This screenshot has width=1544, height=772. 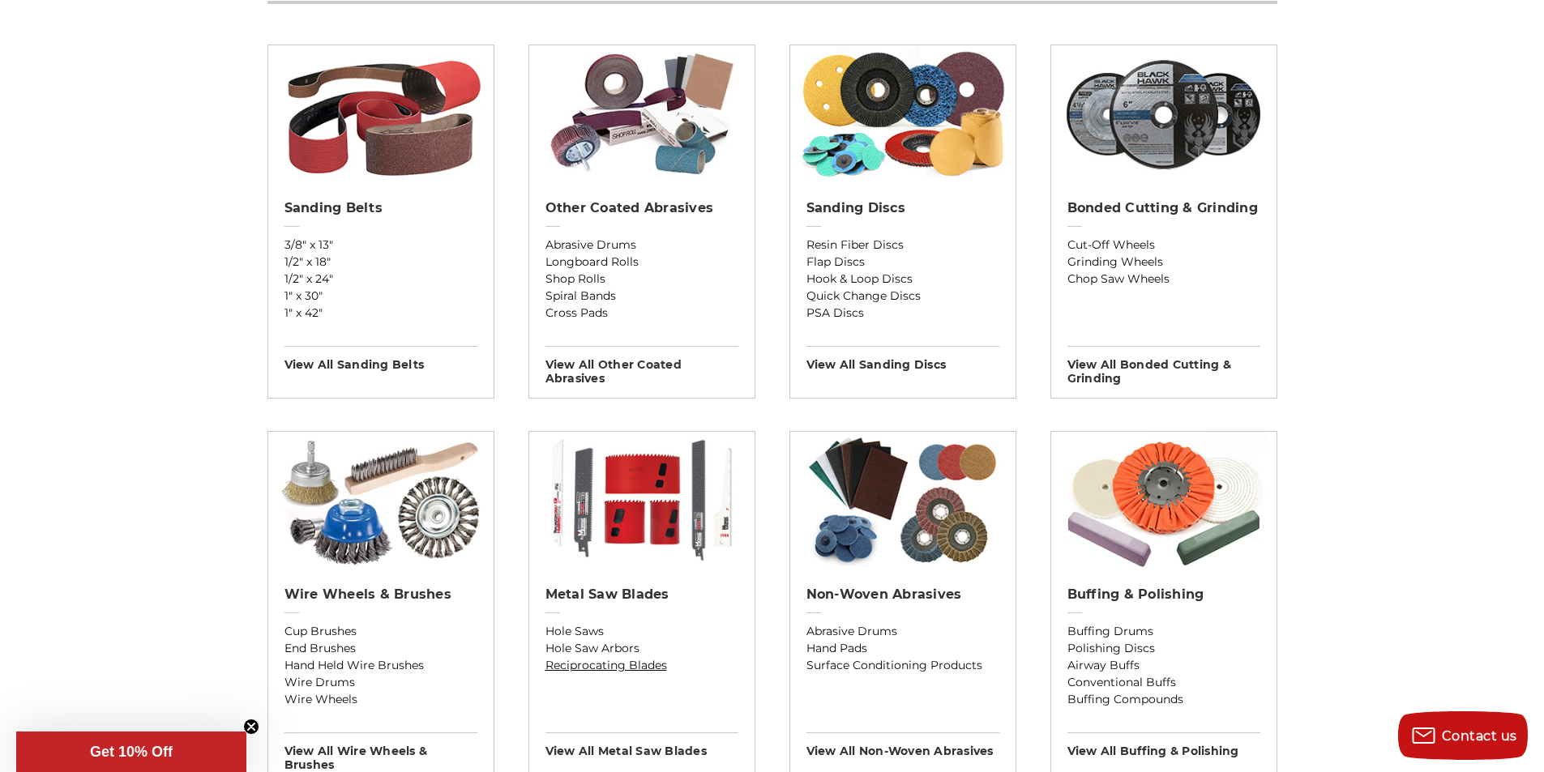 I want to click on a: Quick Change Discs, so click(x=903, y=296).